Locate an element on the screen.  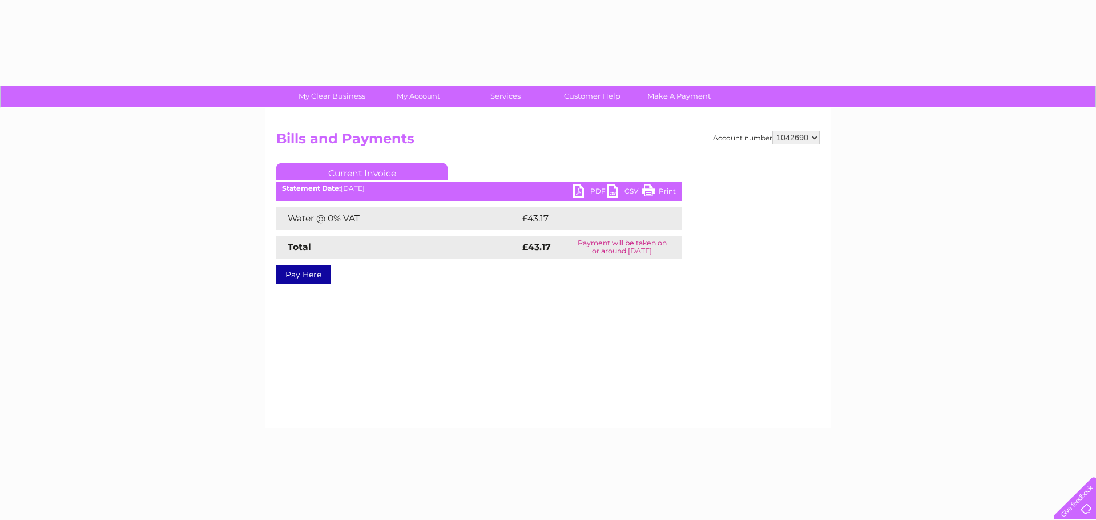
div: Account number is located at coordinates (766, 138).